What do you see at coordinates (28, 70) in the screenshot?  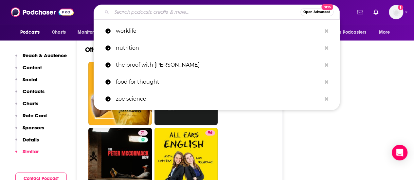 I see `button: Content` at bounding box center [28, 70].